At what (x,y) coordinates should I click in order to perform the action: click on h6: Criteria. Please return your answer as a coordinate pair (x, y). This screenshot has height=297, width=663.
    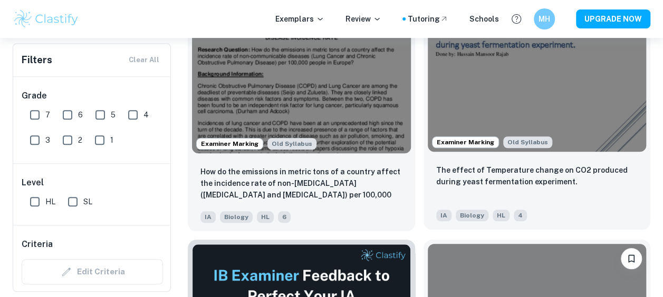
    Looking at the image, I should click on (37, 245).